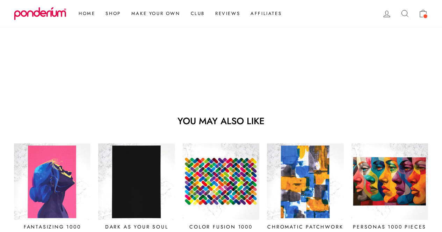 The image size is (442, 232). I want to click on a: Make Your Own, so click(156, 14).